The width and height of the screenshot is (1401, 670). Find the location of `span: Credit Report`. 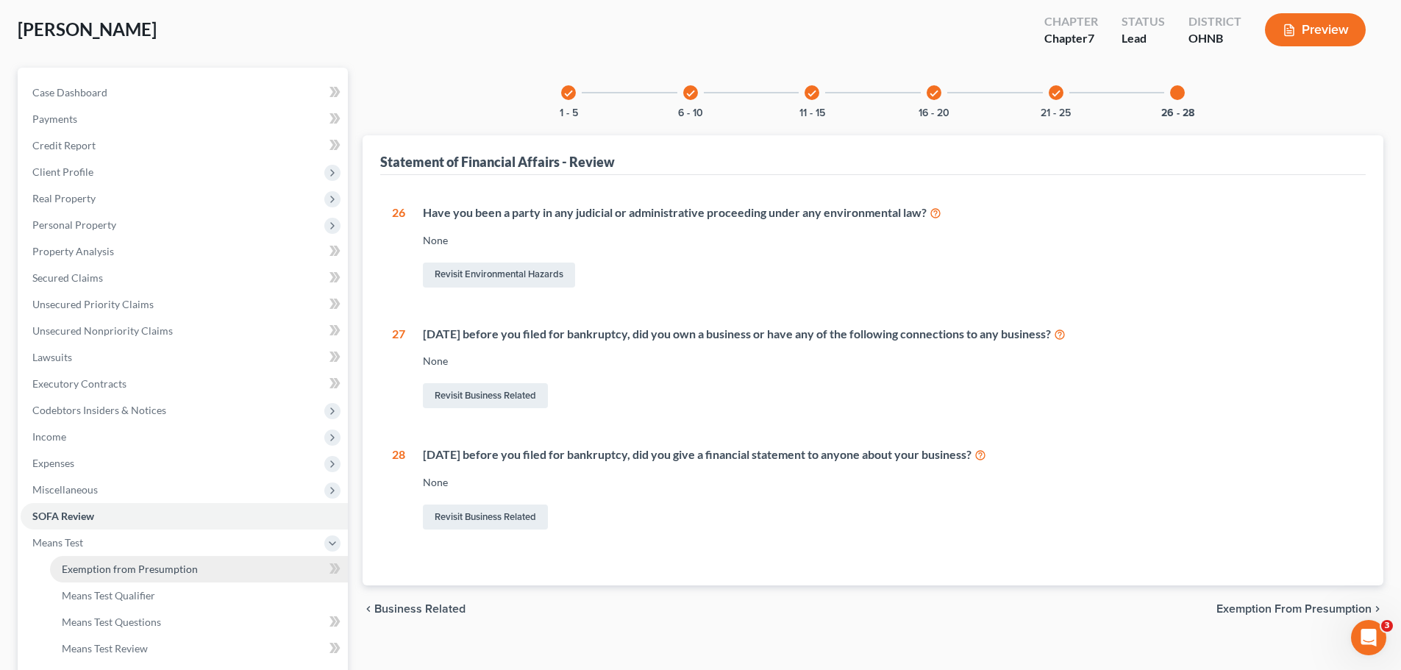

span: Credit Report is located at coordinates (64, 145).